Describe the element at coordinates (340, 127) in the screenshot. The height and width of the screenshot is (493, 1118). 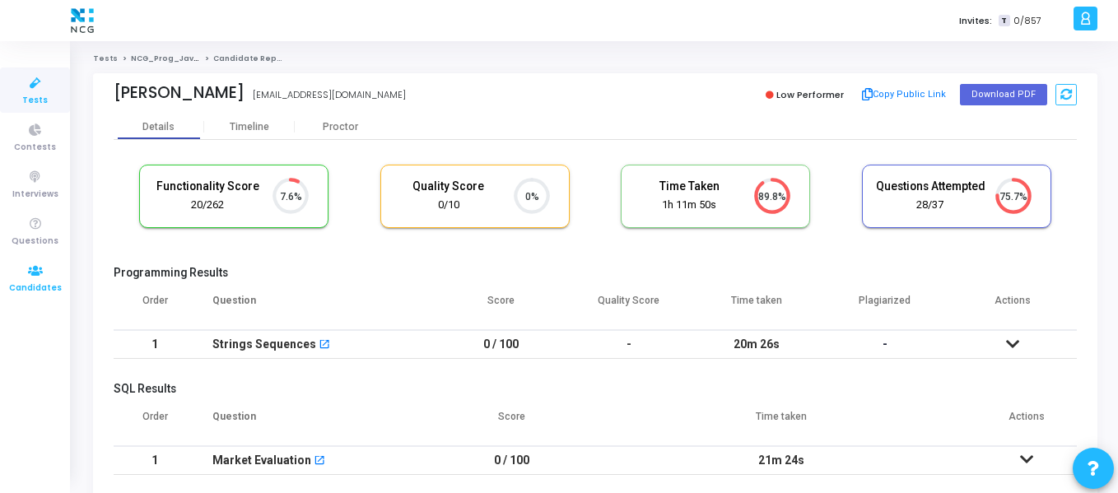
I see `div: Proctor` at that location.